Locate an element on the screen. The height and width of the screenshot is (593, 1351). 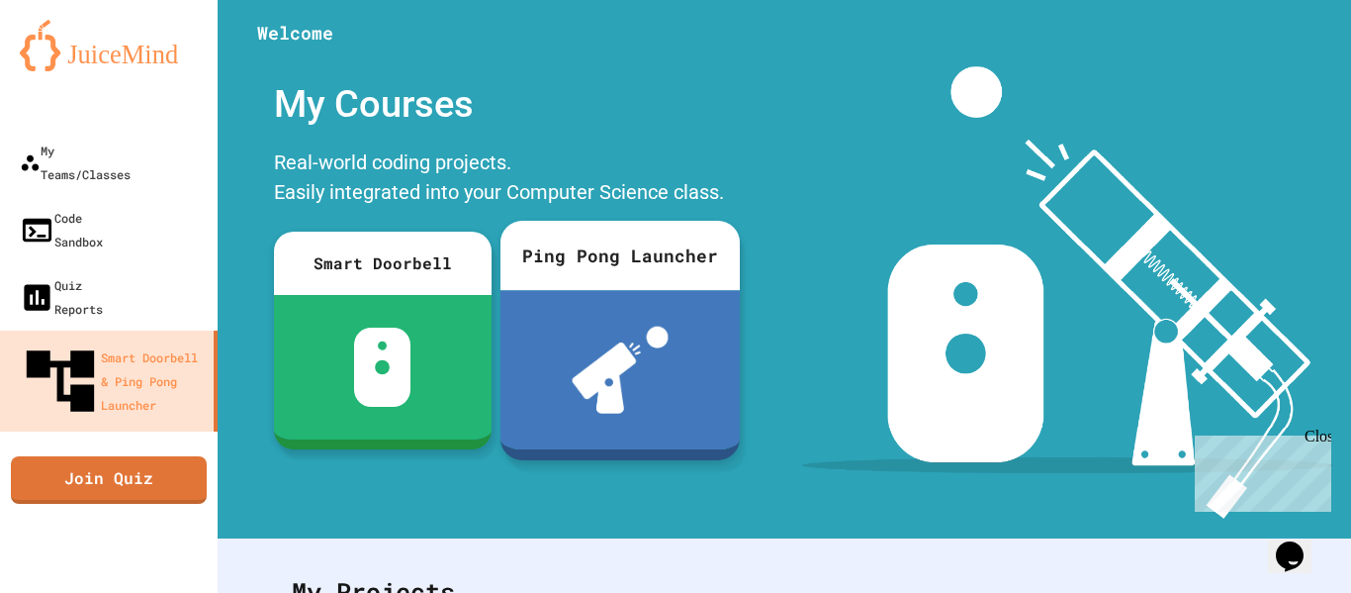
div: Ping Pong Launcher is located at coordinates (620, 255).